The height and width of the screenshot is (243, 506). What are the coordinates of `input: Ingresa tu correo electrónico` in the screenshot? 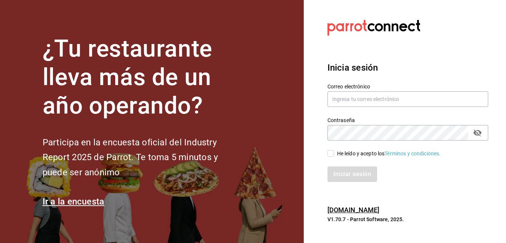 It's located at (408, 99).